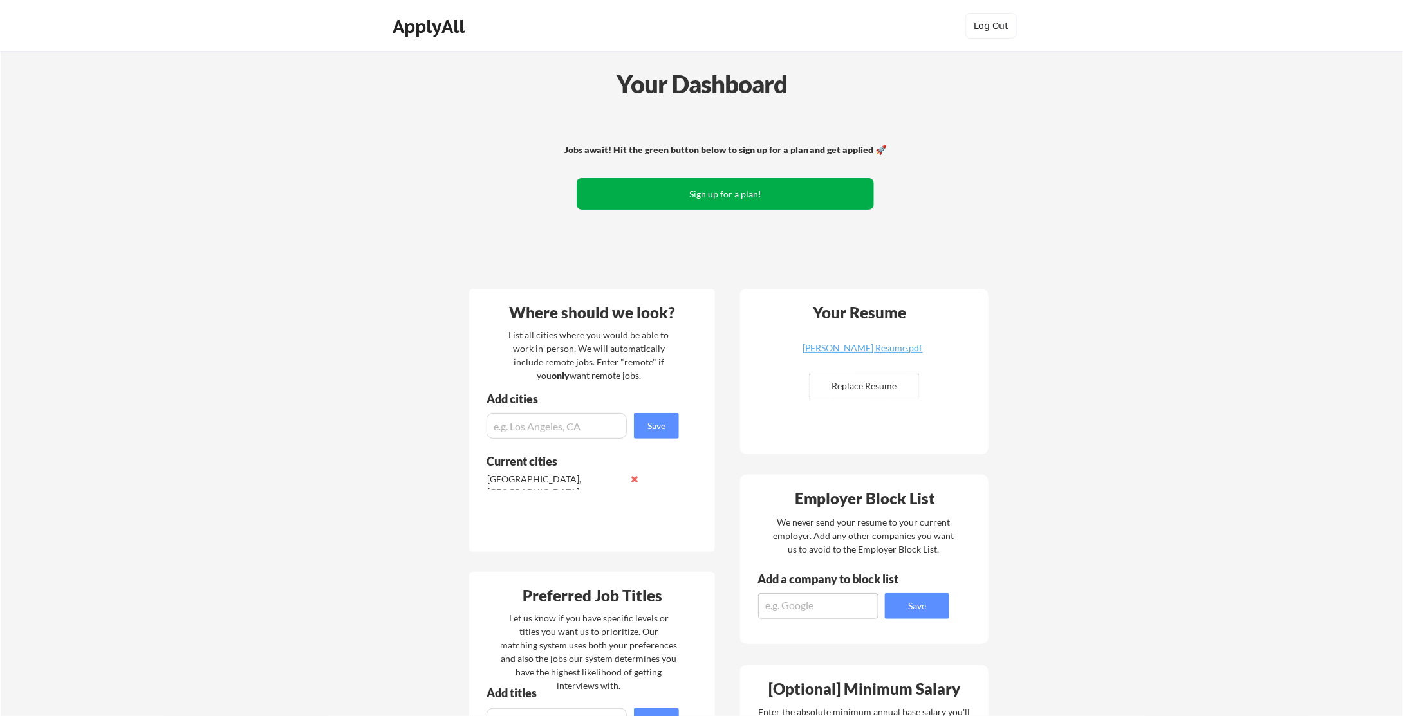 This screenshot has width=1403, height=716. What do you see at coordinates (838, 579) in the screenshot?
I see `div: Add a company to block list` at bounding box center [838, 579].